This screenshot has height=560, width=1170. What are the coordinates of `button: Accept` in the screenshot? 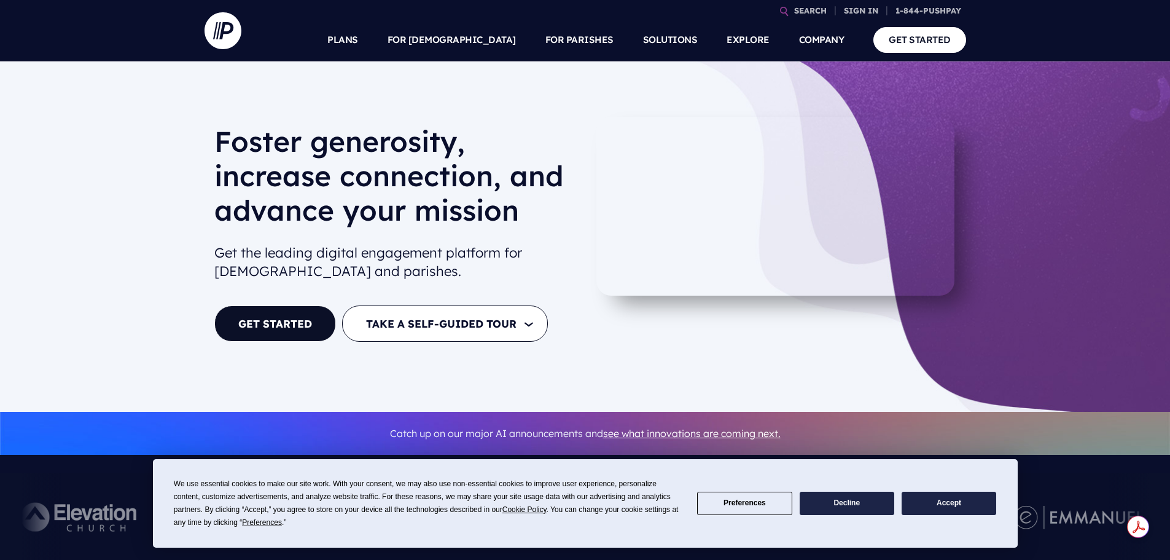 It's located at (949, 503).